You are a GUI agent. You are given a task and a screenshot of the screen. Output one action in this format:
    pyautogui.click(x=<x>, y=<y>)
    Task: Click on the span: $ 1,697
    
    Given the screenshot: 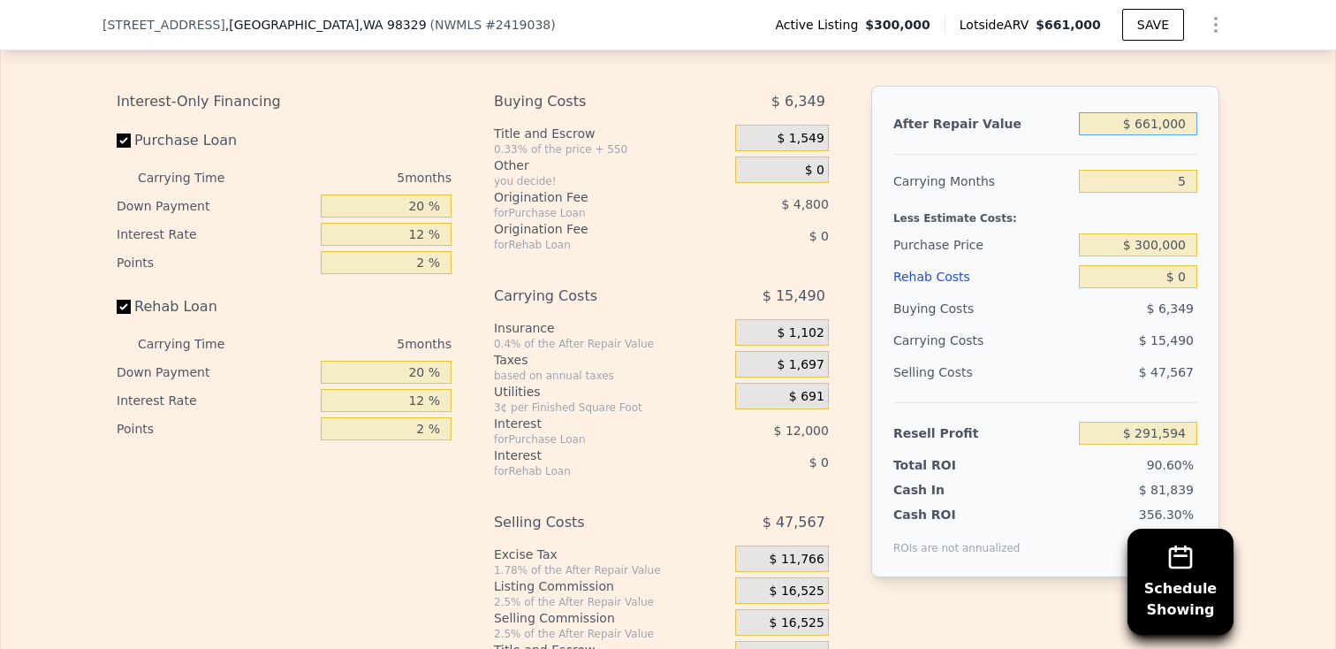 What is the action you would take?
    pyautogui.click(x=800, y=365)
    